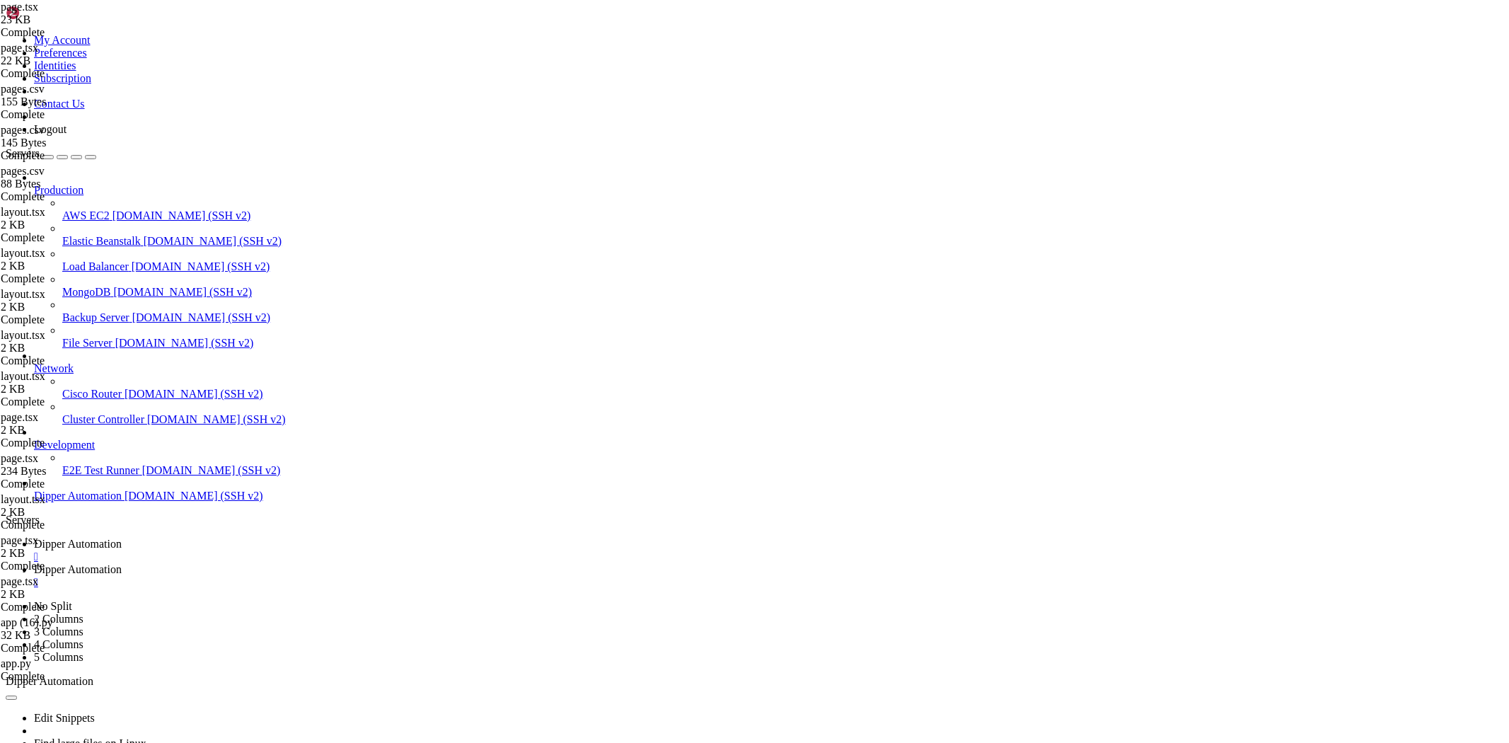 The image size is (1509, 743). What do you see at coordinates (67, 184) in the screenshot?
I see `div: 88 Bytes` at bounding box center [67, 184].